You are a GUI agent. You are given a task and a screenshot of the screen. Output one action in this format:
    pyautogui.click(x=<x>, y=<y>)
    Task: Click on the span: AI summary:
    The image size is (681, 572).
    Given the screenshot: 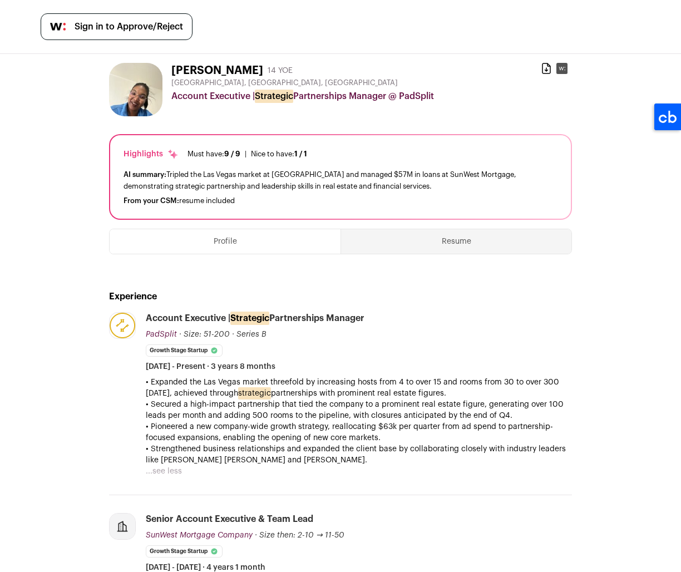 What is the action you would take?
    pyautogui.click(x=145, y=174)
    